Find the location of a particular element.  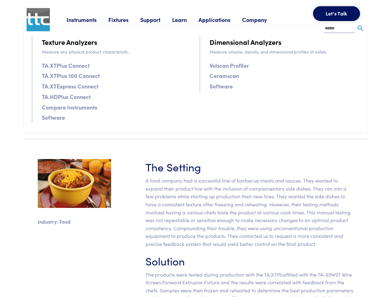

a: Dimensional Analyzers is located at coordinates (245, 42).